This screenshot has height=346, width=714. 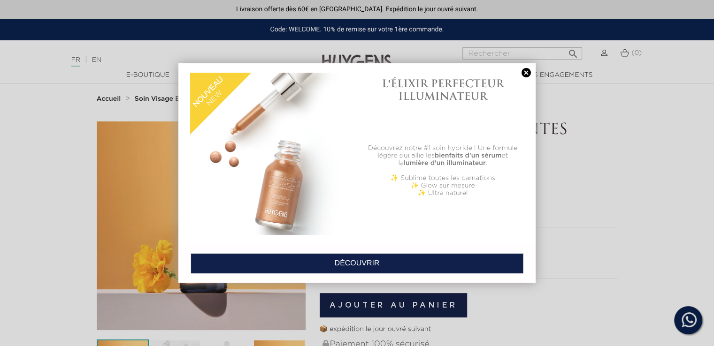 I want to click on p: ✨ Sublime toutes les carnations, so click(x=442, y=178).